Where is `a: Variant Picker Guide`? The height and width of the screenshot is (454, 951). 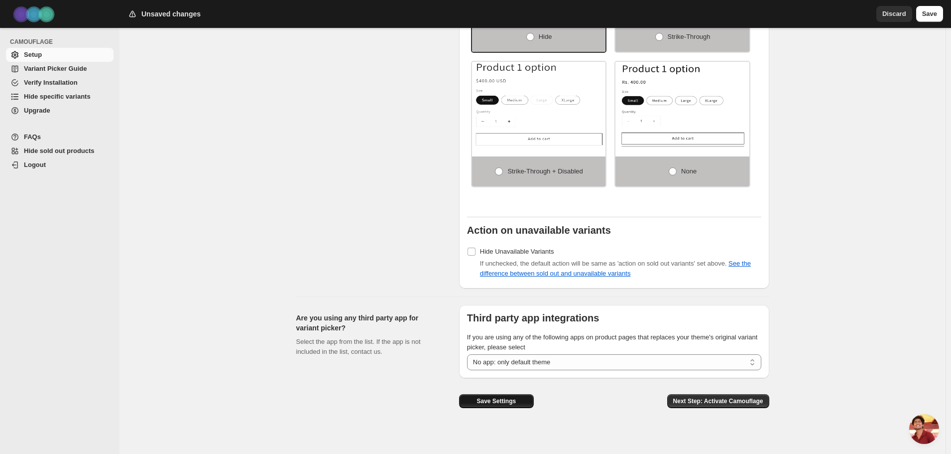 a: Variant Picker Guide is located at coordinates (60, 69).